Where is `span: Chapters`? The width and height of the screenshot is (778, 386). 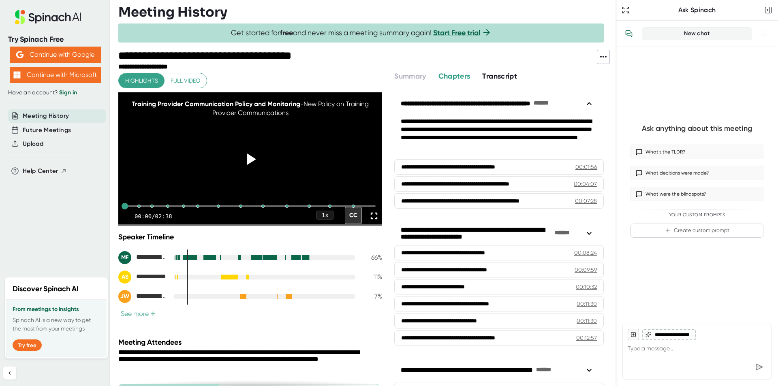 span: Chapters is located at coordinates (454, 76).